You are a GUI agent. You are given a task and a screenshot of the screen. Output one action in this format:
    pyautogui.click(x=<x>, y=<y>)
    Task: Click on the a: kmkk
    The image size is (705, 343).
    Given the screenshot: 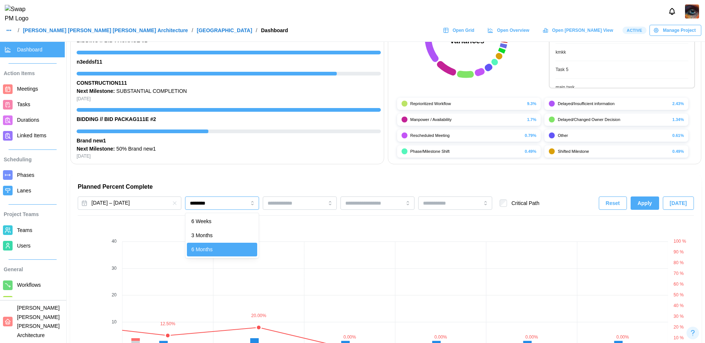 What is the action you would take?
    pyautogui.click(x=622, y=52)
    